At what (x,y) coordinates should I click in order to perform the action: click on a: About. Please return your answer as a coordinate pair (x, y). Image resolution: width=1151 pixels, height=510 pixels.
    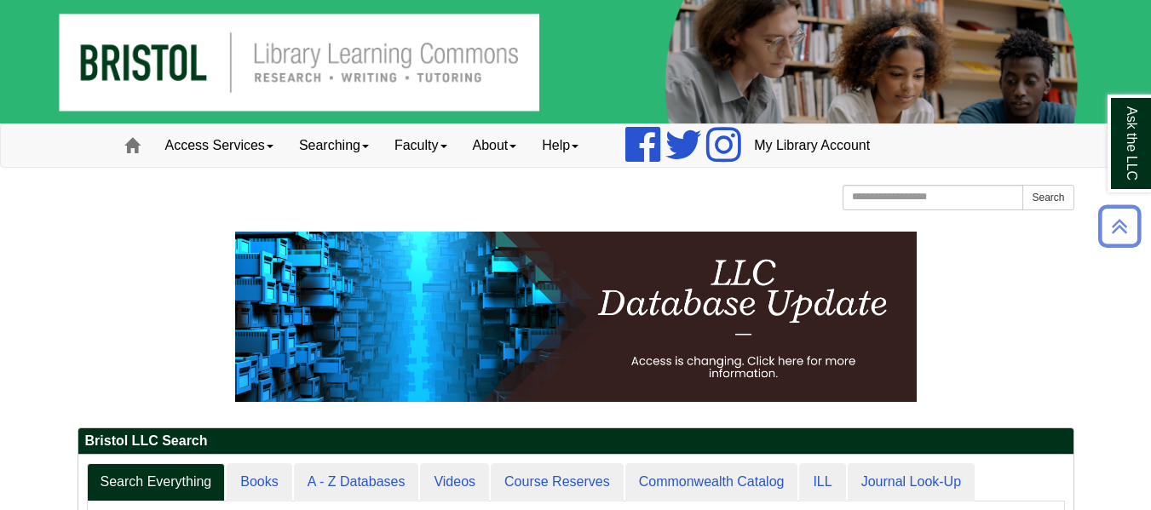
    Looking at the image, I should click on (495, 146).